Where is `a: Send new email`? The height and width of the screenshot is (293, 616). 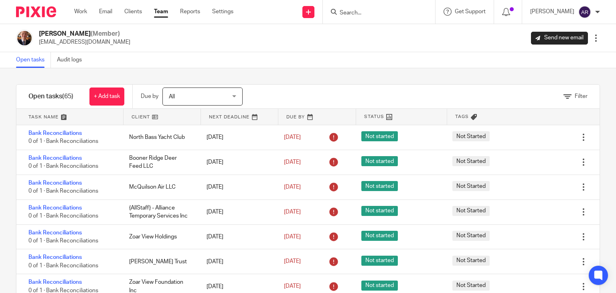 a: Send new email is located at coordinates (560, 38).